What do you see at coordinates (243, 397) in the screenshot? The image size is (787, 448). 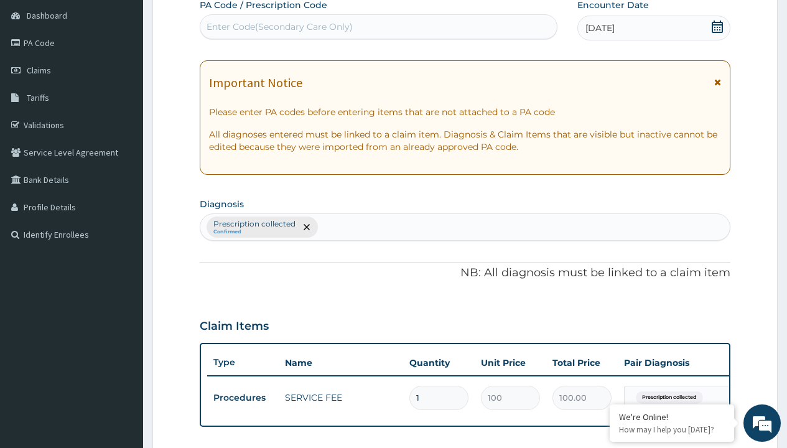 I see `td: Procedures` at bounding box center [243, 397].